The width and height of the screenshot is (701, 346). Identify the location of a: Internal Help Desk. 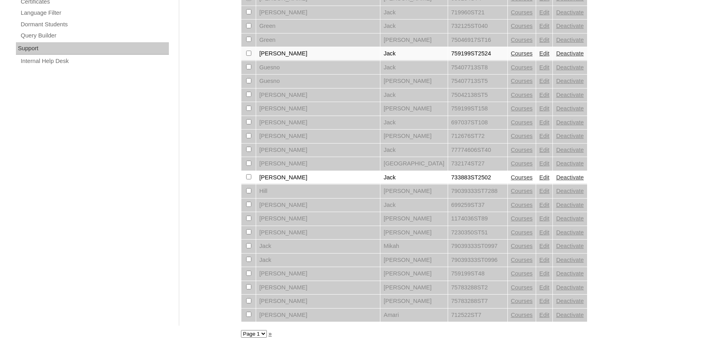
(94, 61).